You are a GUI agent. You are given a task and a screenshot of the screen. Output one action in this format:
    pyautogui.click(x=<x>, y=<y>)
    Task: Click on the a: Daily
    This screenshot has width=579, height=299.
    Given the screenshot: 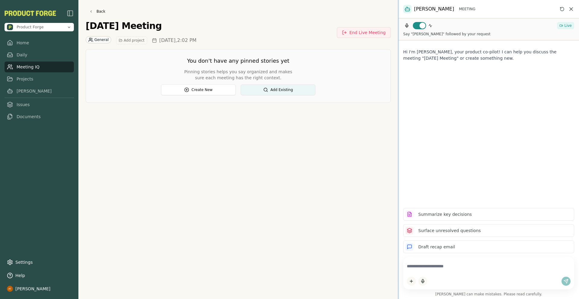 What is the action you would take?
    pyautogui.click(x=39, y=55)
    